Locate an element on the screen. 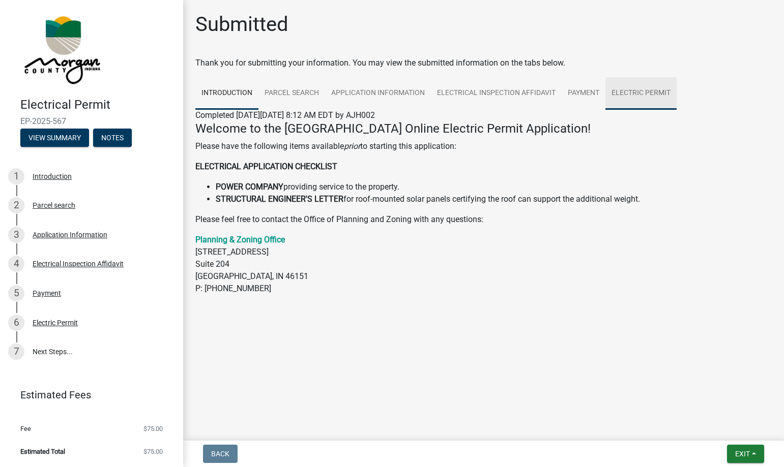  a: Electric Permit is located at coordinates (641, 94).